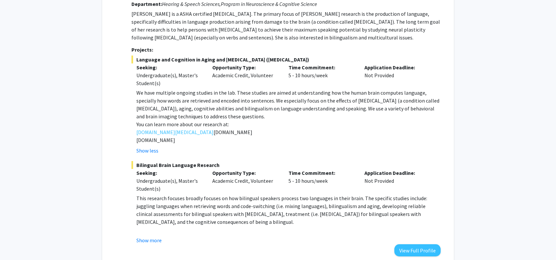 The height and width of the screenshot is (260, 556). I want to click on i: Hearing & Speech Sciences,, so click(191, 4).